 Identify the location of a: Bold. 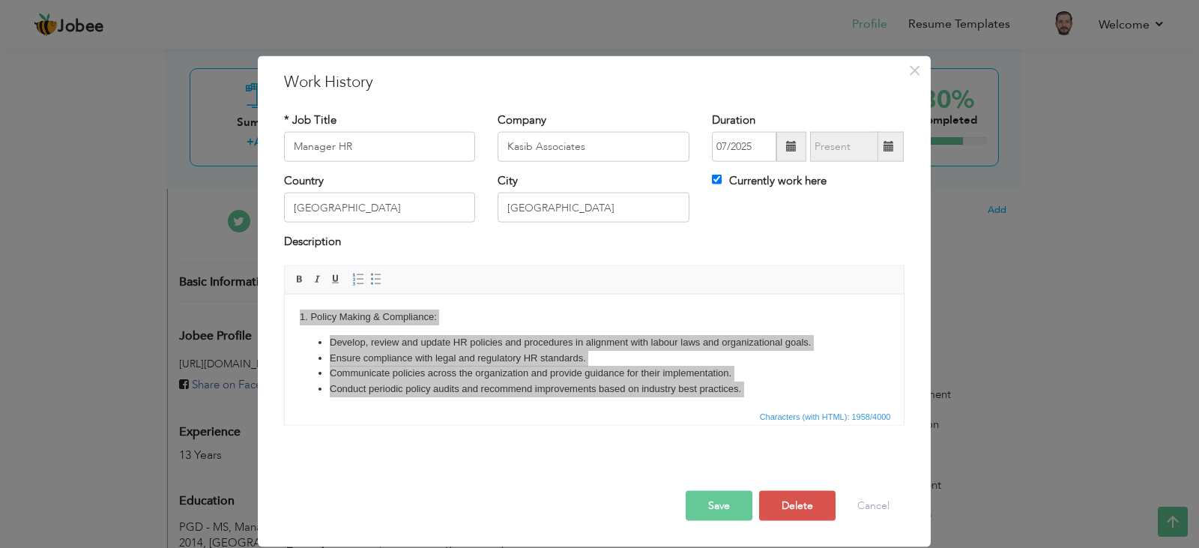
(300, 279).